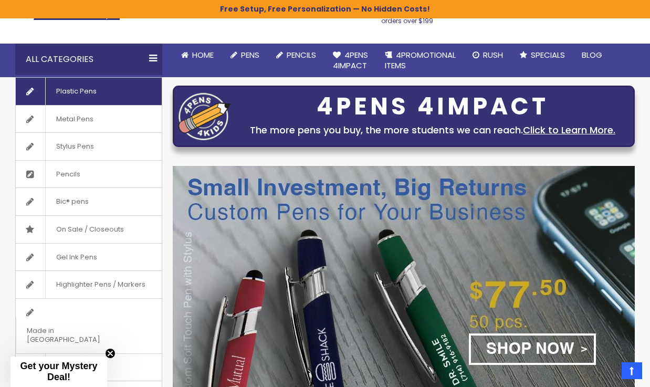 This screenshot has height=387, width=650. Describe the element at coordinates (205, 116) in the screenshot. I see `img: four_pen_logo.png` at that location.